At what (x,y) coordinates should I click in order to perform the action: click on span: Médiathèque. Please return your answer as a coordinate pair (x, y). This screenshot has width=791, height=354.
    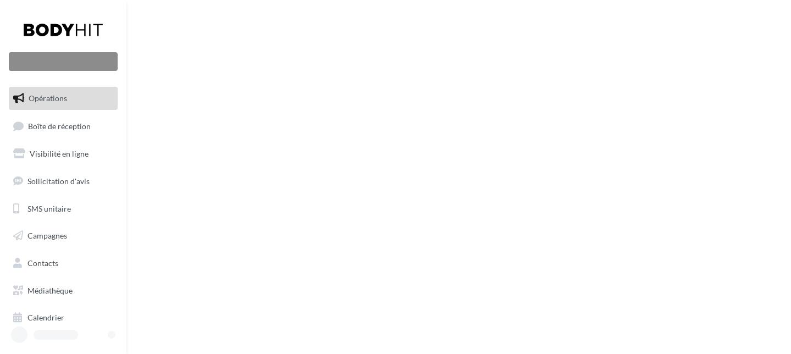
    Looking at the image, I should click on (50, 290).